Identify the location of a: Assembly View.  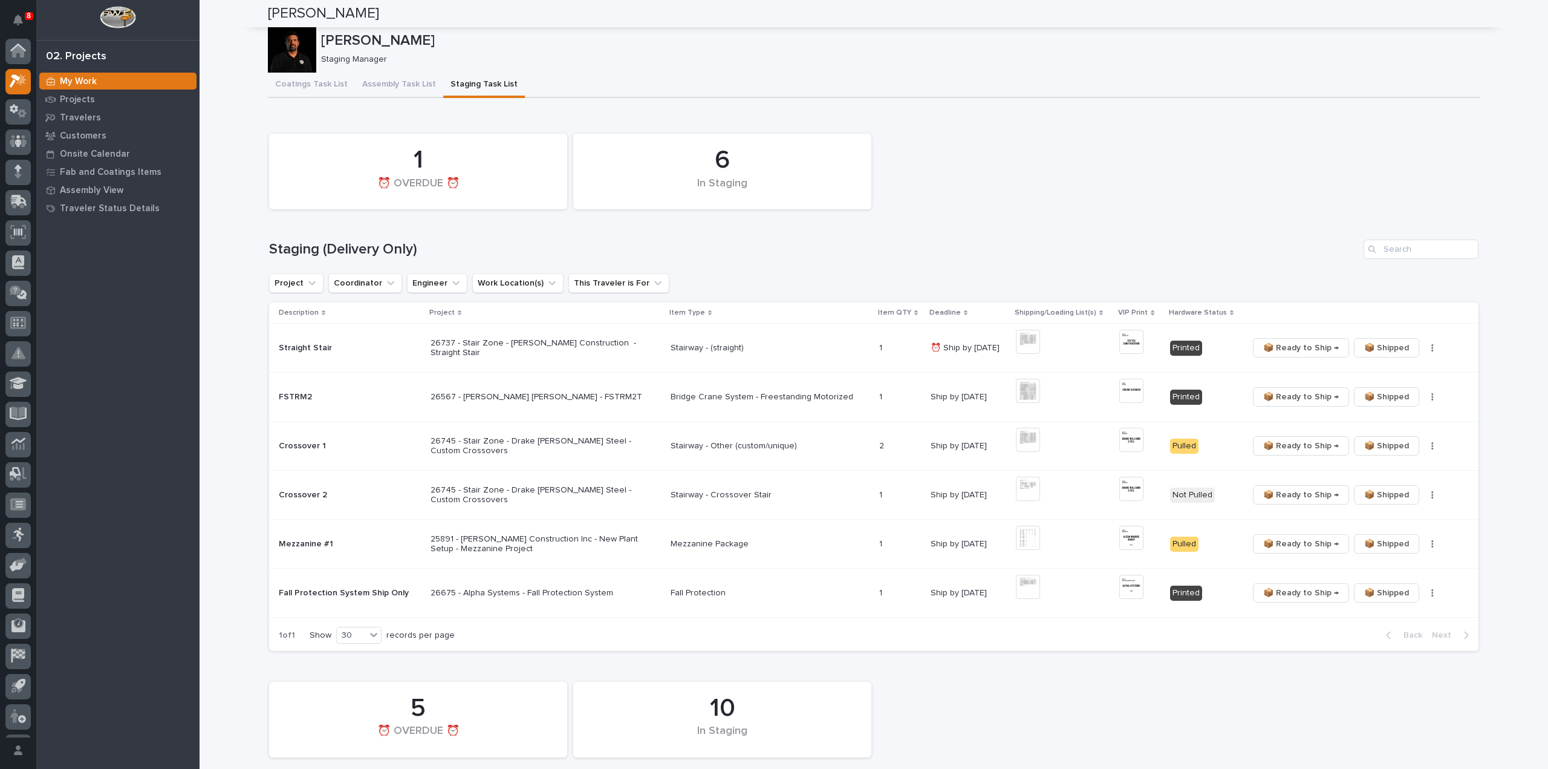
(118, 190).